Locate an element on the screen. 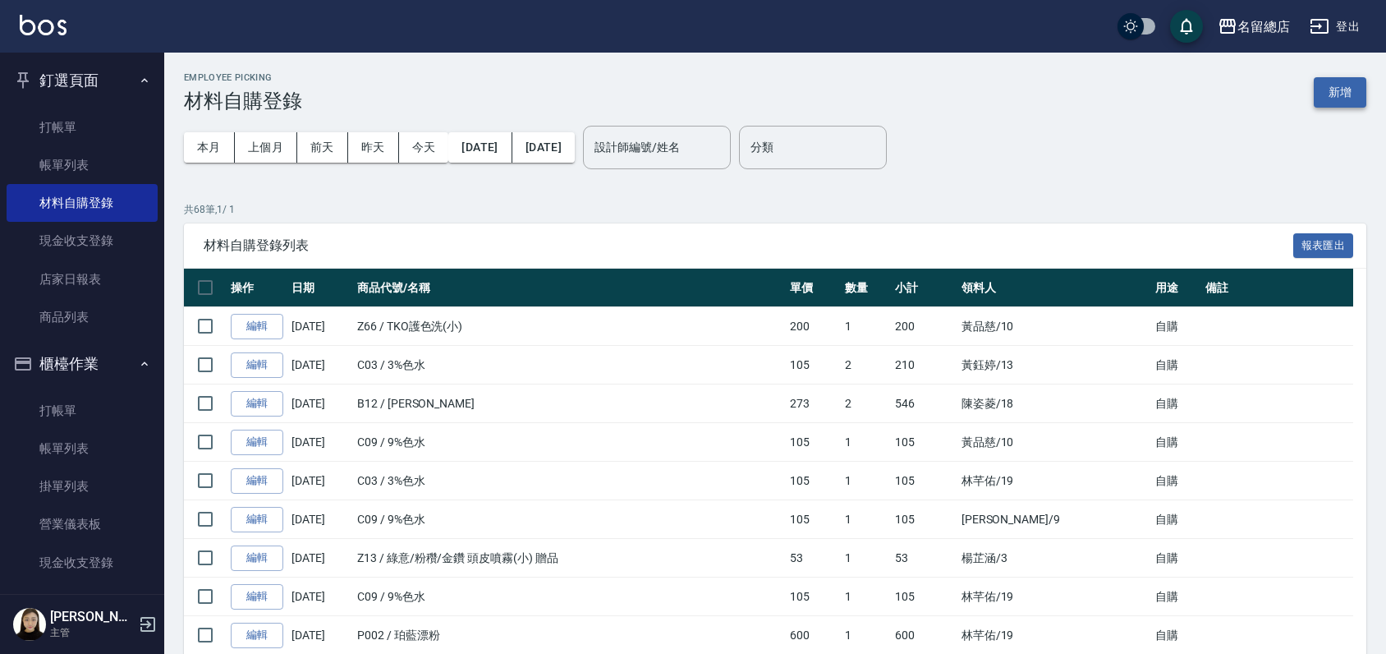 This screenshot has width=1386, height=654. button: 今天 is located at coordinates (424, 147).